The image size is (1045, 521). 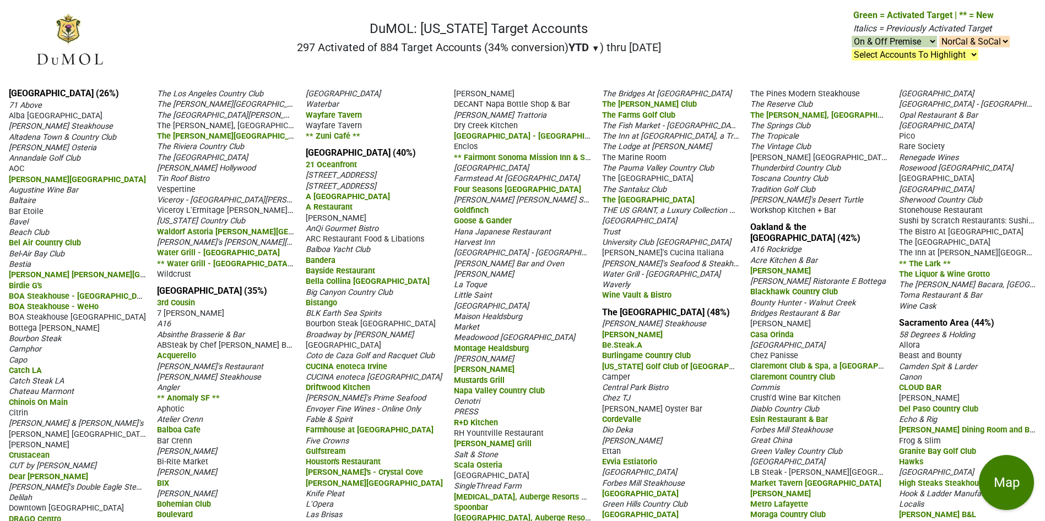 I want to click on span: Thunderbird Country Club, so click(x=795, y=168).